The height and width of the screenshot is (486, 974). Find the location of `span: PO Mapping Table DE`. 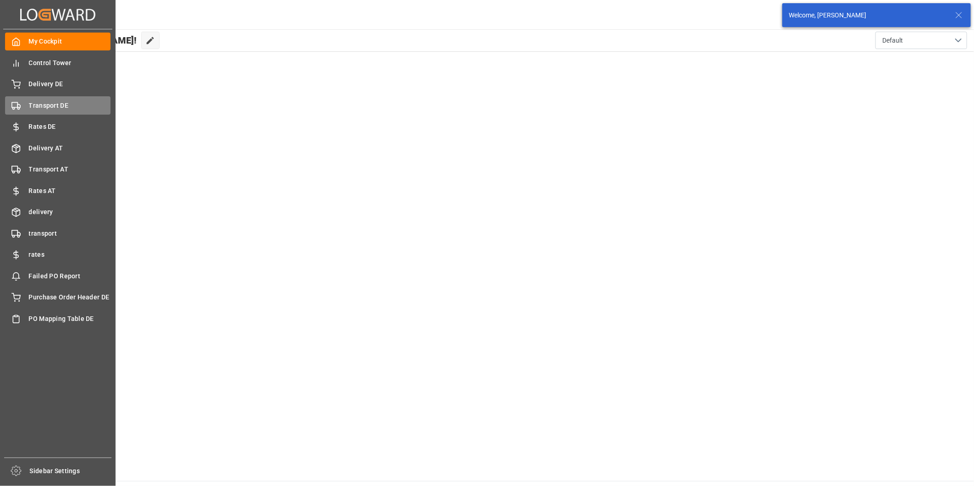

span: PO Mapping Table DE is located at coordinates (70, 319).